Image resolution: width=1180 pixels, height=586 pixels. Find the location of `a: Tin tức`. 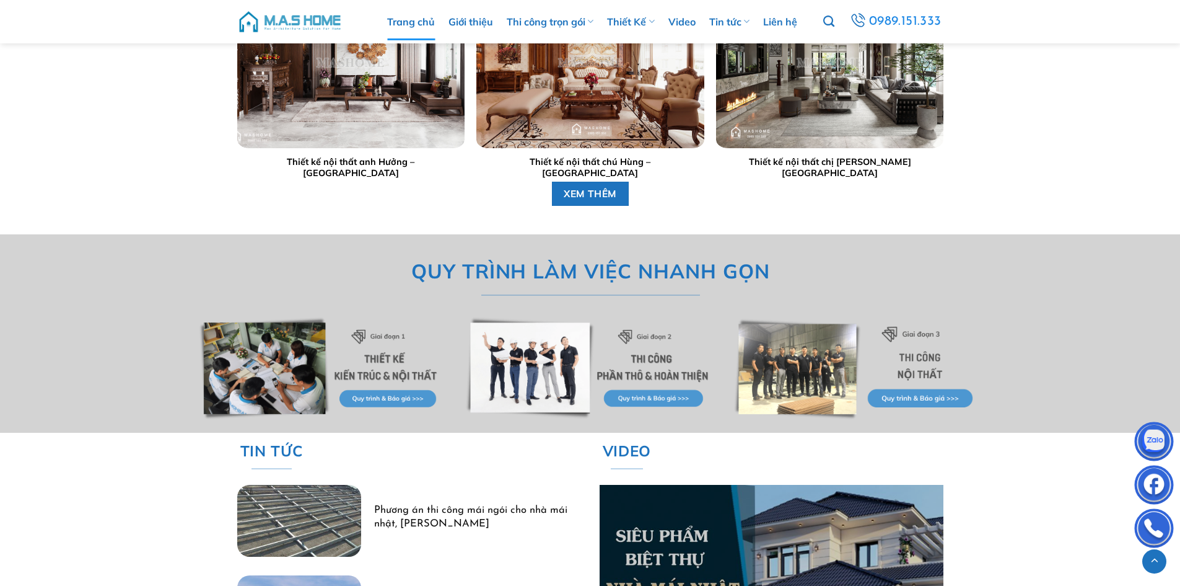

a: Tin tức is located at coordinates (729, 22).